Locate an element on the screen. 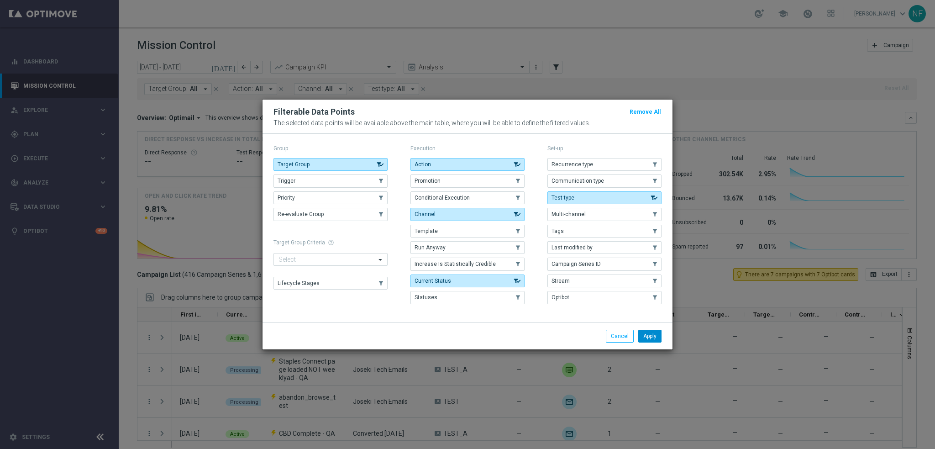 Image resolution: width=935 pixels, height=449 pixels. button: Target Group is located at coordinates (331, 164).